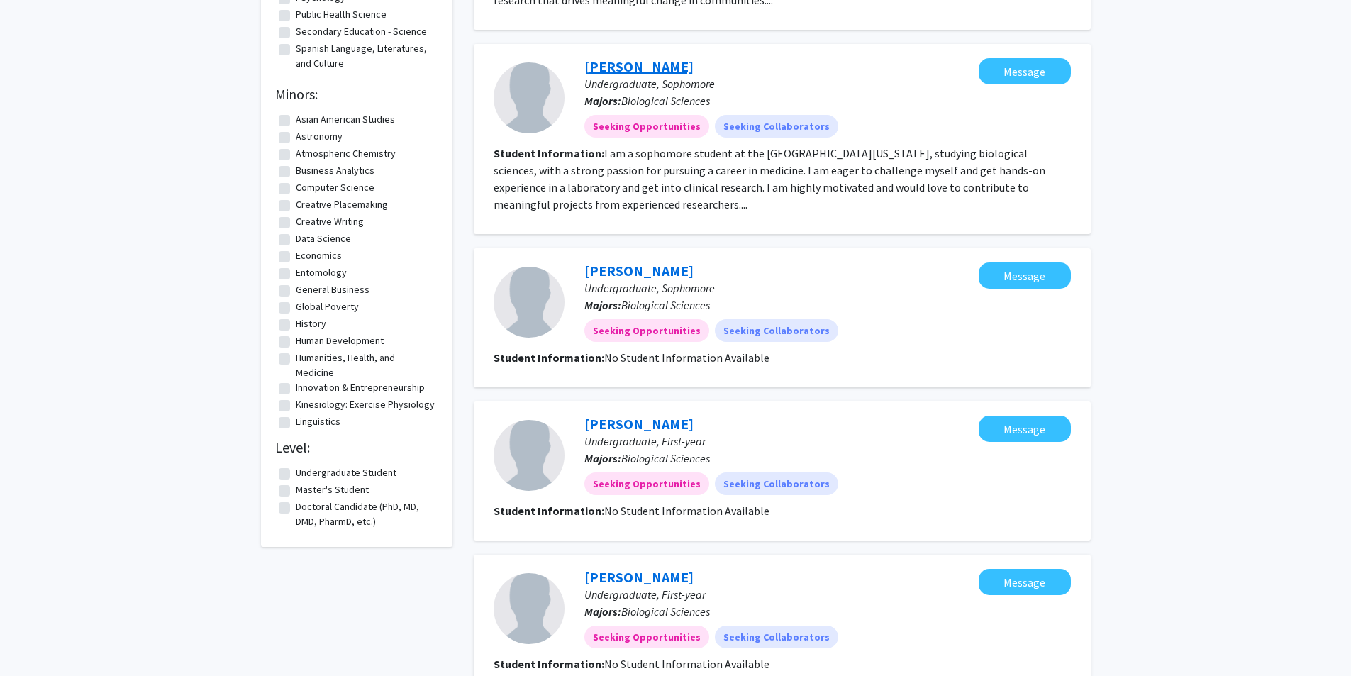  Describe the element at coordinates (360, 387) in the screenshot. I see `label: Innovation & Entrepreneurship` at that location.